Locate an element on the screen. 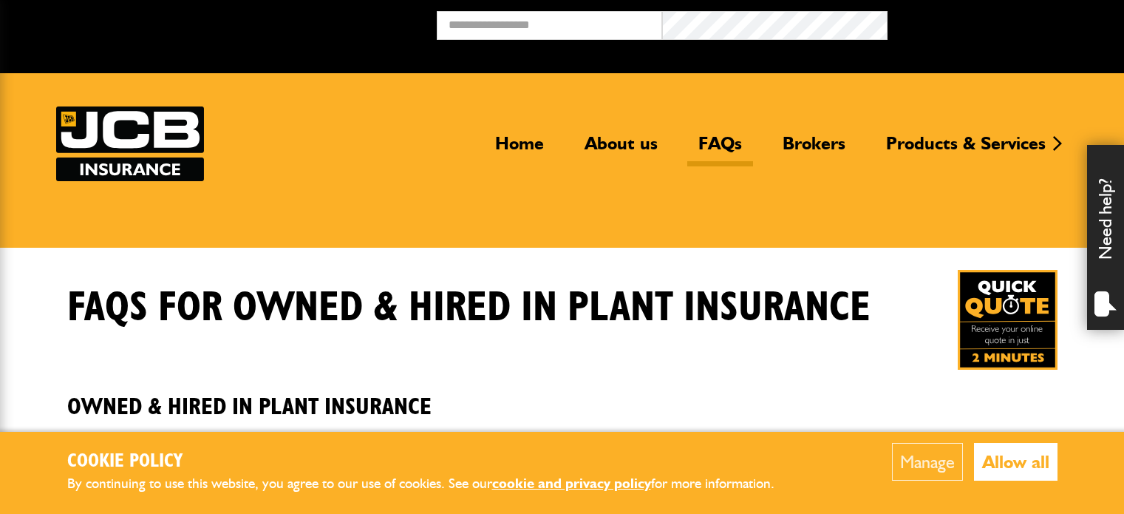 The width and height of the screenshot is (1124, 514). a: Get your insurance quote in just 2-minutes is located at coordinates (1007, 319).